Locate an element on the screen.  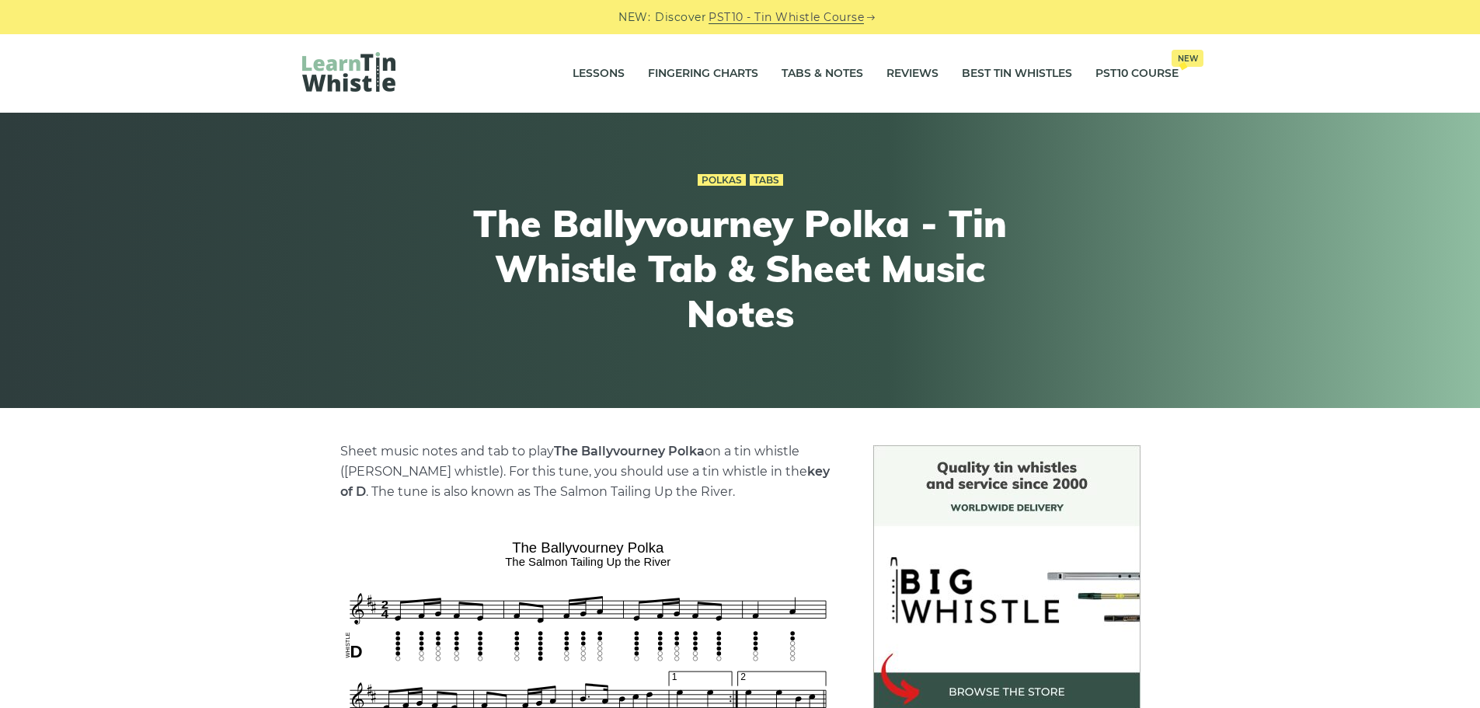
a: Fingering Charts is located at coordinates (703, 74).